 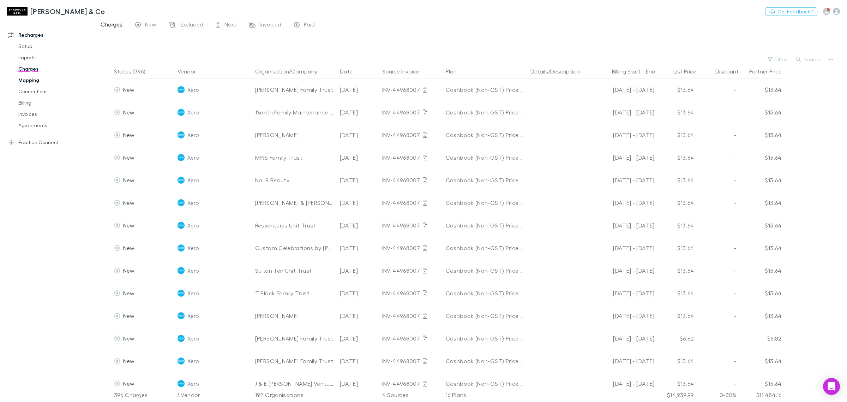 What do you see at coordinates (295, 112) in the screenshot?
I see `div: JSmith Family Maintenance Trust` at bounding box center [295, 112].